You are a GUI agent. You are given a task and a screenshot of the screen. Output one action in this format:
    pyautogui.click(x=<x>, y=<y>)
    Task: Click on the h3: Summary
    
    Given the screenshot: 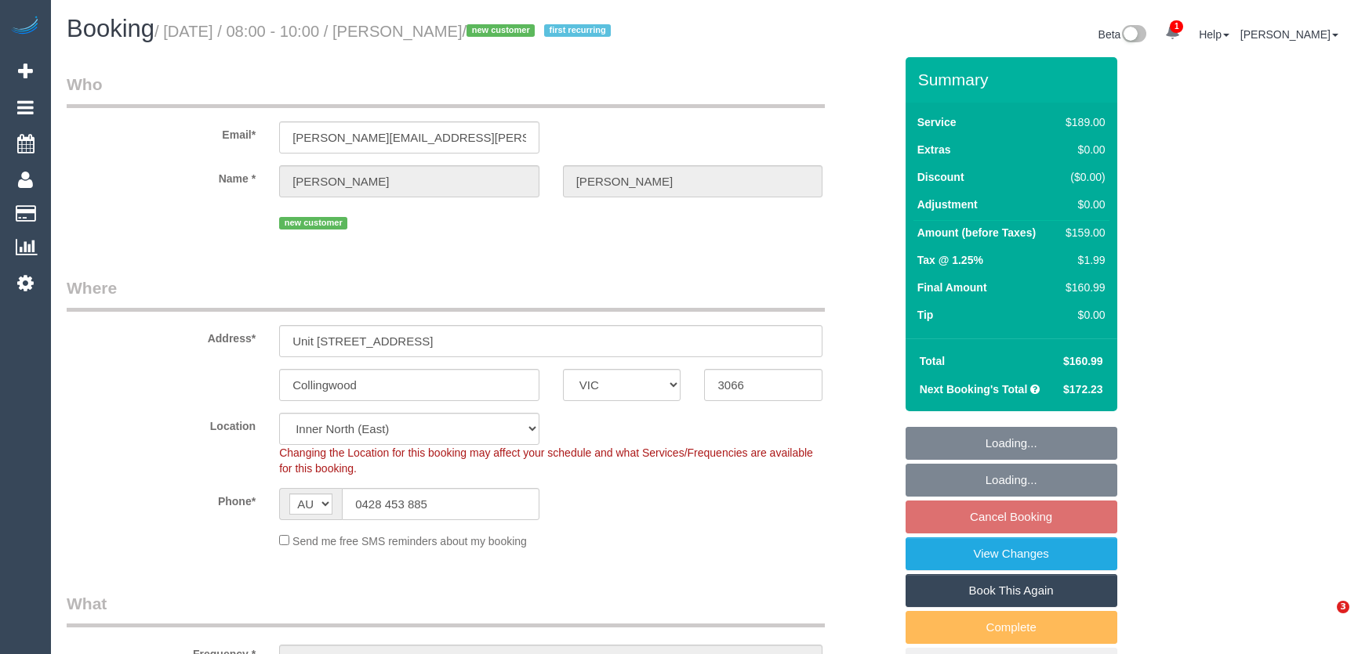 What is the action you would take?
    pyautogui.click(x=1013, y=79)
    